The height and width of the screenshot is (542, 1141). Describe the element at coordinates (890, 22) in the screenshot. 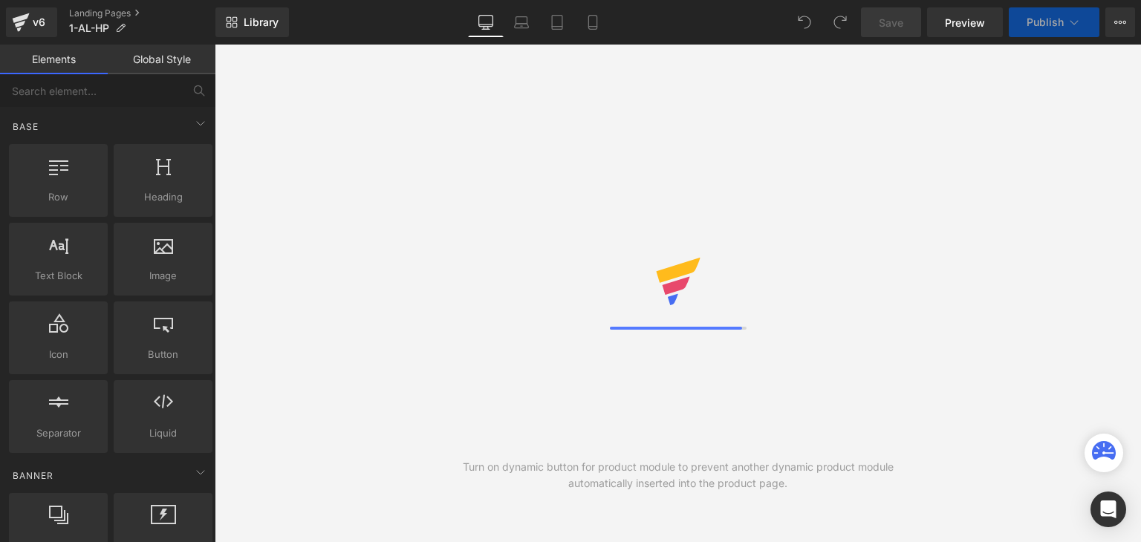

I see `span: Save` at that location.